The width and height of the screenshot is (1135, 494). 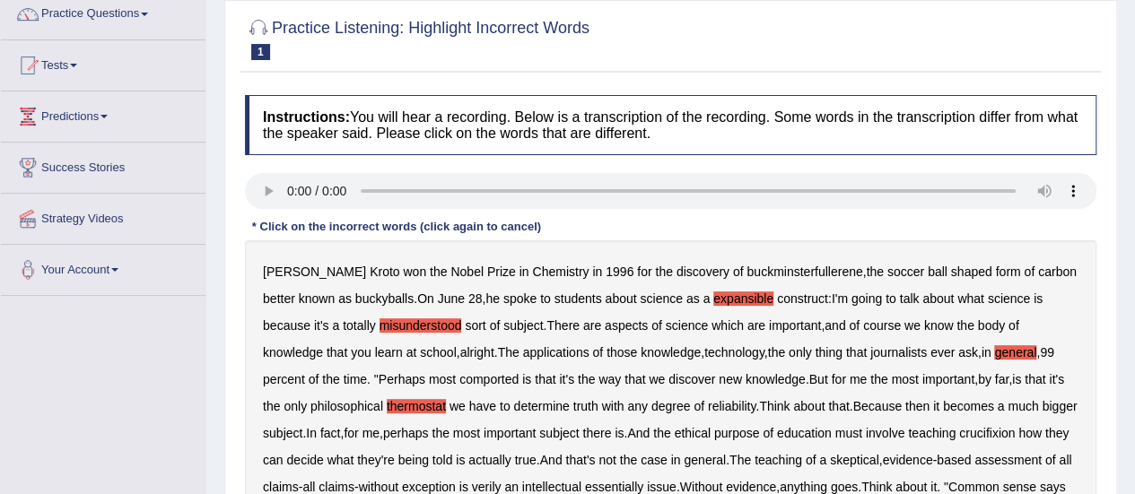 What do you see at coordinates (283, 379) in the screenshot?
I see `b: percent` at bounding box center [283, 379].